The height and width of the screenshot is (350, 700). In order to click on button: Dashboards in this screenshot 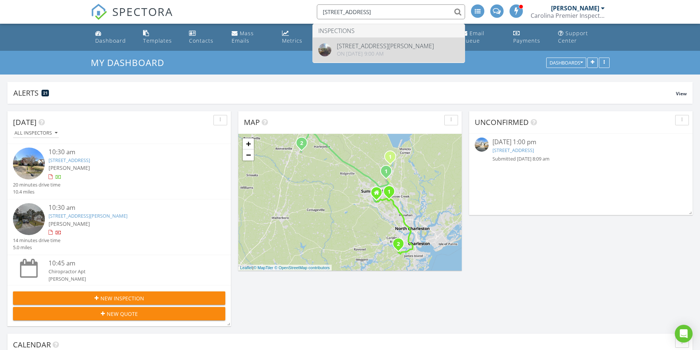, I will do `click(567, 63)`.